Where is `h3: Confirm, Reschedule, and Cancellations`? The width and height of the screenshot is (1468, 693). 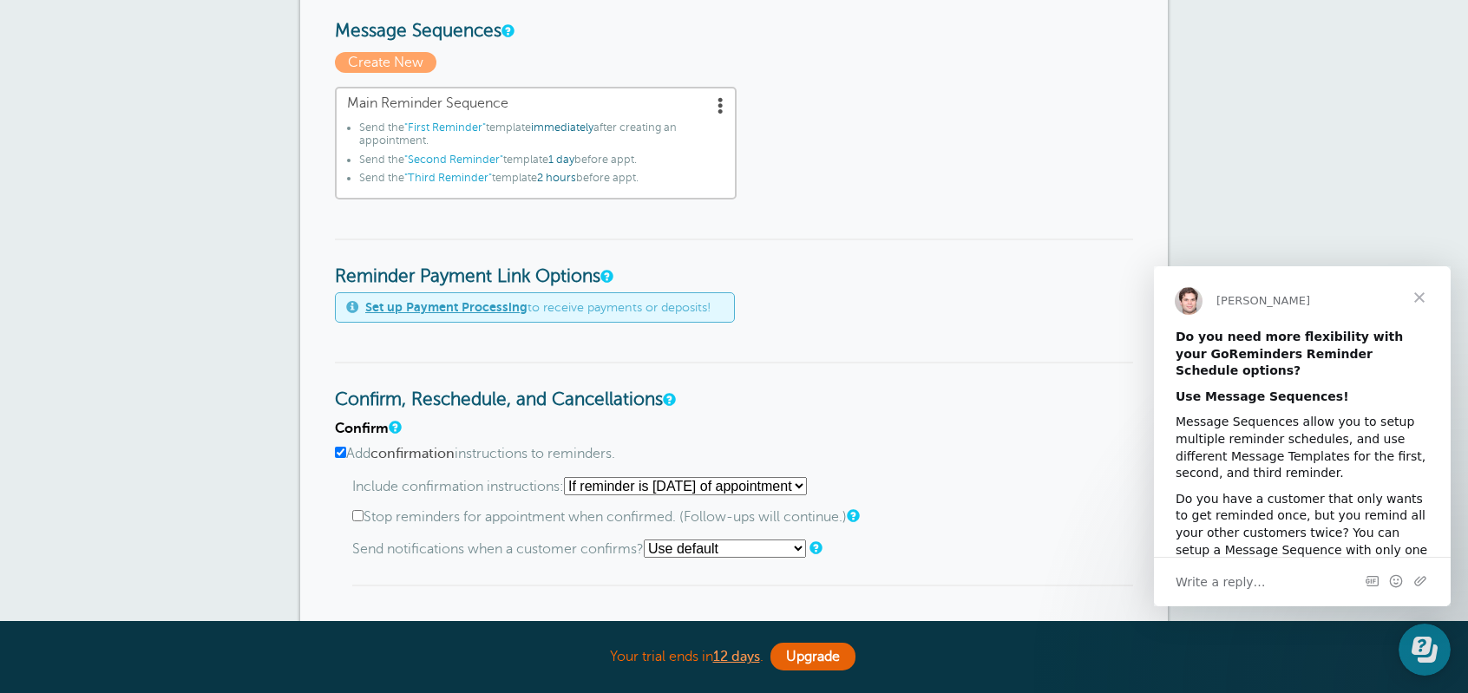 h3: Confirm, Reschedule, and Cancellations is located at coordinates (734, 386).